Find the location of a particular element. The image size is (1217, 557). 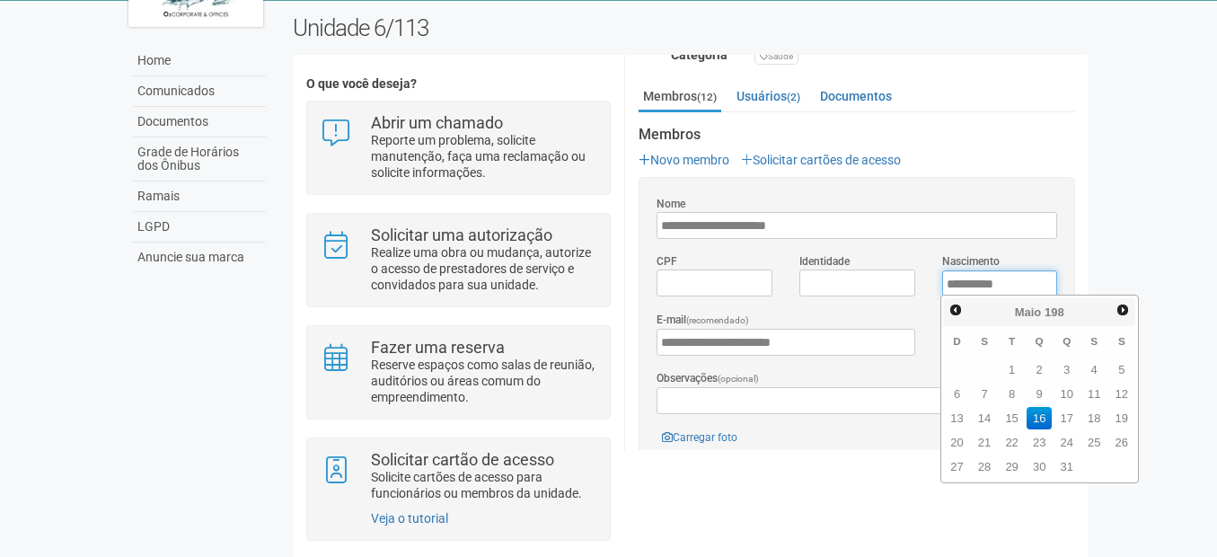

h4: O que você deseja? is located at coordinates (458, 84).